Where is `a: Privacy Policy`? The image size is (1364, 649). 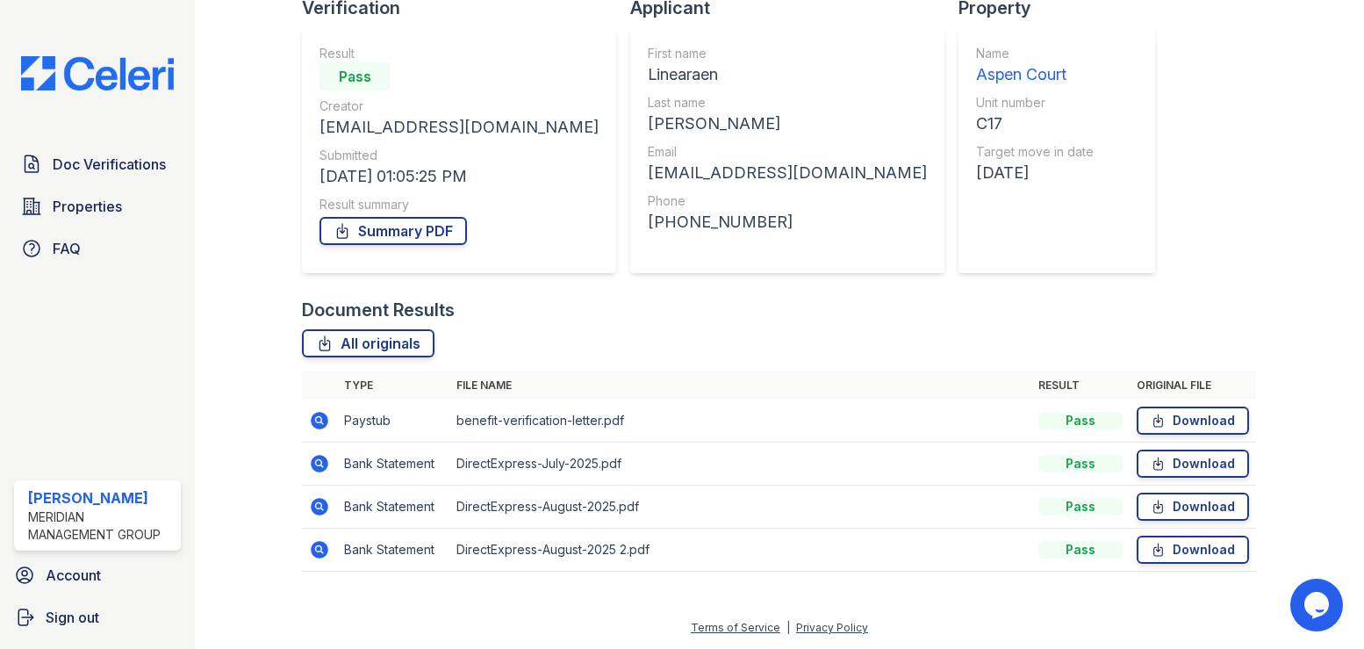
a: Privacy Policy is located at coordinates (832, 627).